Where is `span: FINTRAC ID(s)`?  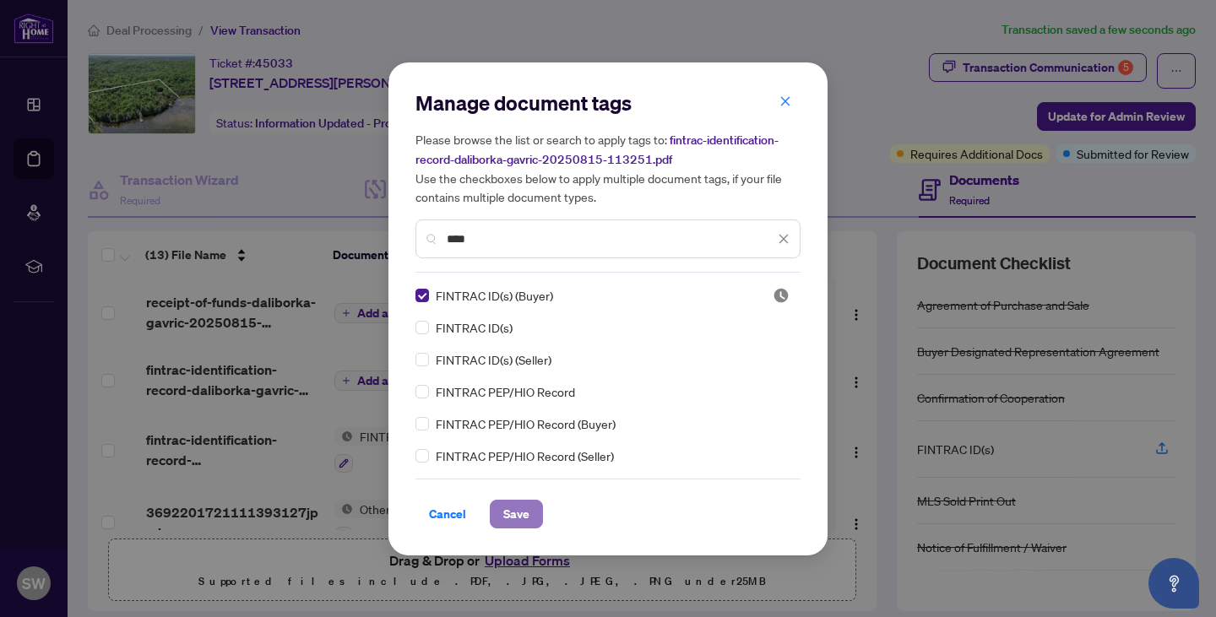 span: FINTRAC ID(s) is located at coordinates (474, 328).